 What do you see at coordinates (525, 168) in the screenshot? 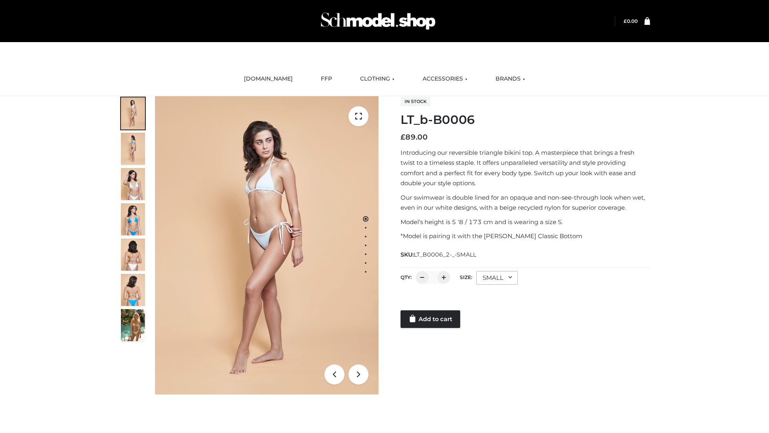
I see `p: Introducing our reversible triangle bikini top. A masterpiece that brings a fresh twist to a time...` at bounding box center [525, 168].